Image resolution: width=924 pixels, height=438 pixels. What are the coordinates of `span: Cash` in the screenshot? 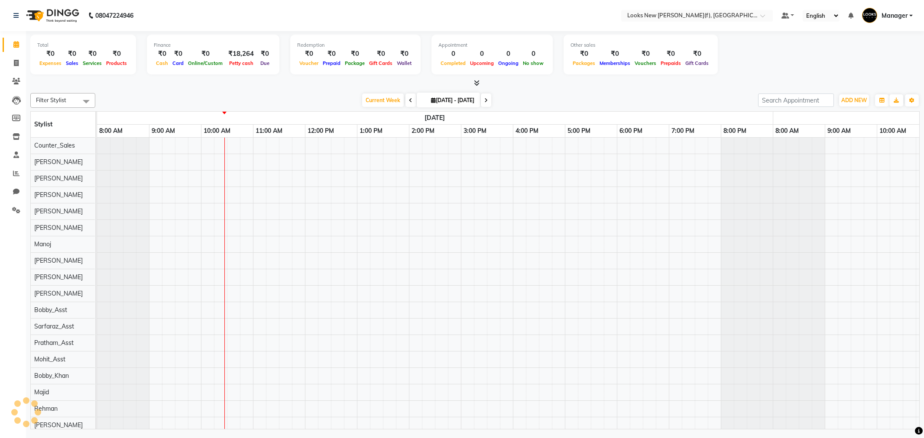 It's located at (162, 63).